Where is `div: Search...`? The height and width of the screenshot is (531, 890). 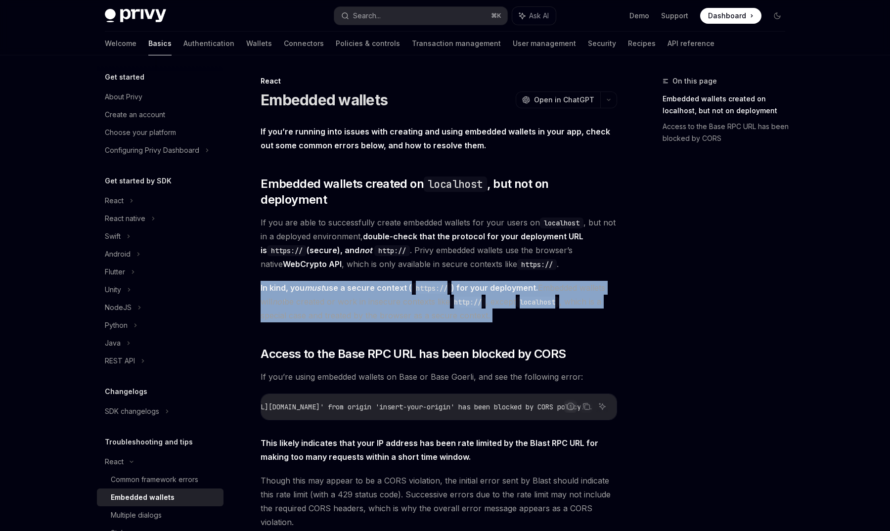 div: Search... is located at coordinates (367, 16).